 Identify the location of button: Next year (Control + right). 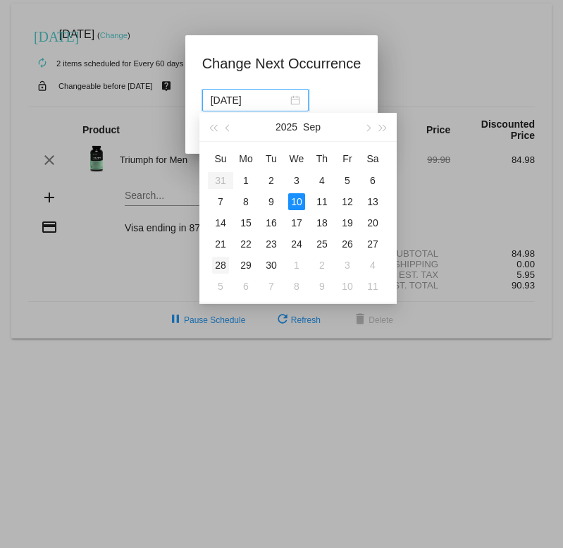
(383, 127).